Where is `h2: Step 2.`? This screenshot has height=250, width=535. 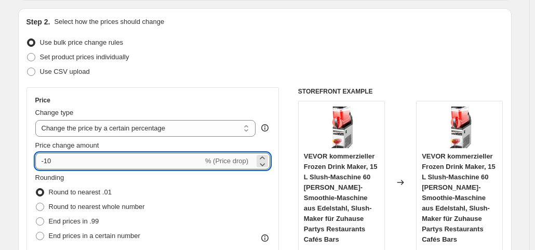 h2: Step 2. is located at coordinates (38, 22).